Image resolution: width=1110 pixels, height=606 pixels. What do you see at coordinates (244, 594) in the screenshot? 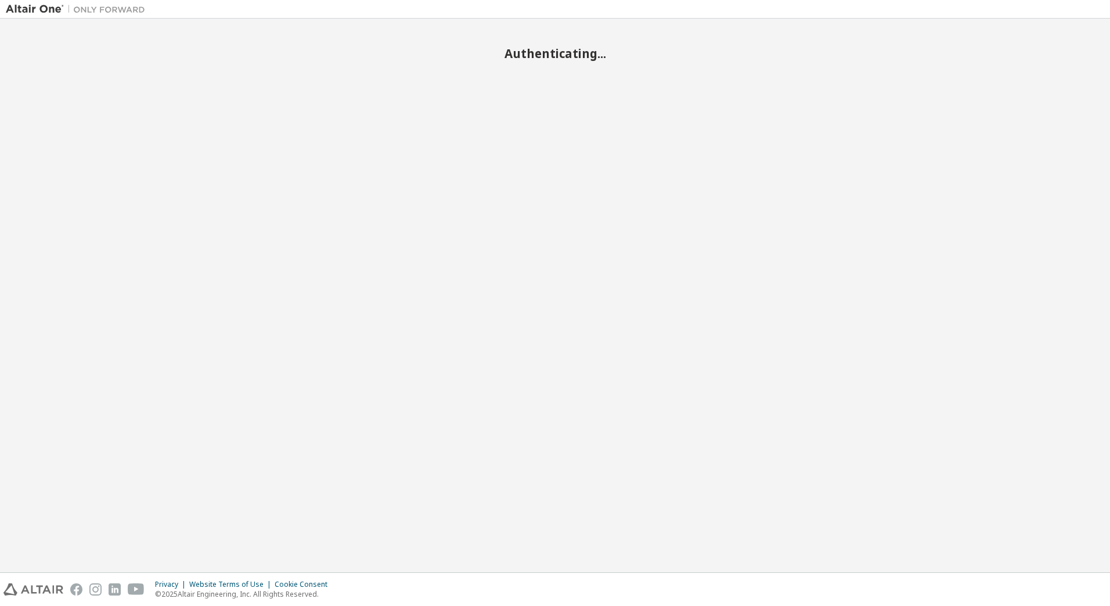
I see `p: © 2025 Altair Engineering, Inc. All Rights Reserved.` at bounding box center [244, 594].